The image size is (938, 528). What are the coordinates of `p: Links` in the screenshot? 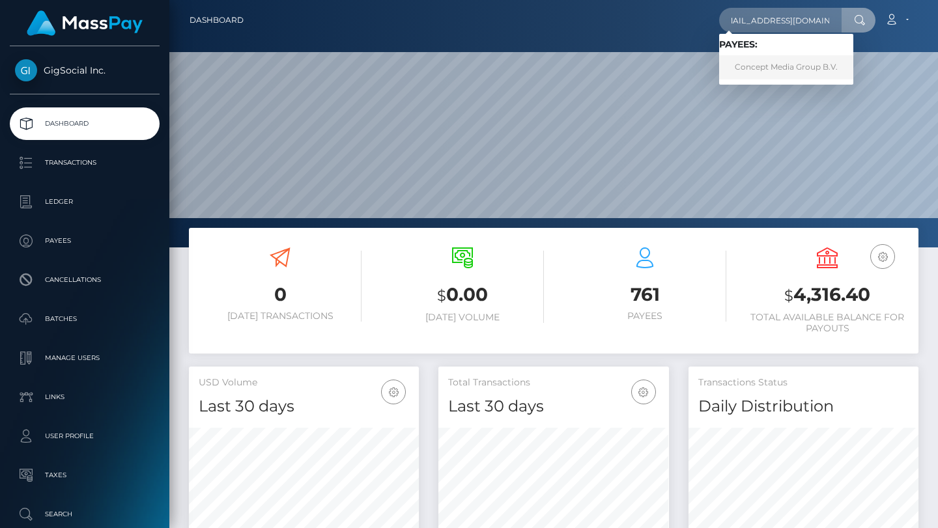 It's located at (85, 397).